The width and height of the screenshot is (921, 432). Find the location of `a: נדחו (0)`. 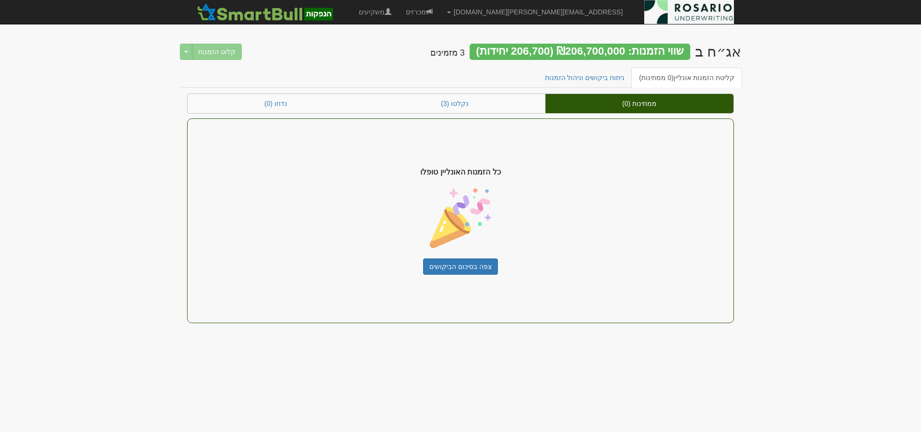

a: נדחו (0) is located at coordinates (276, 104).